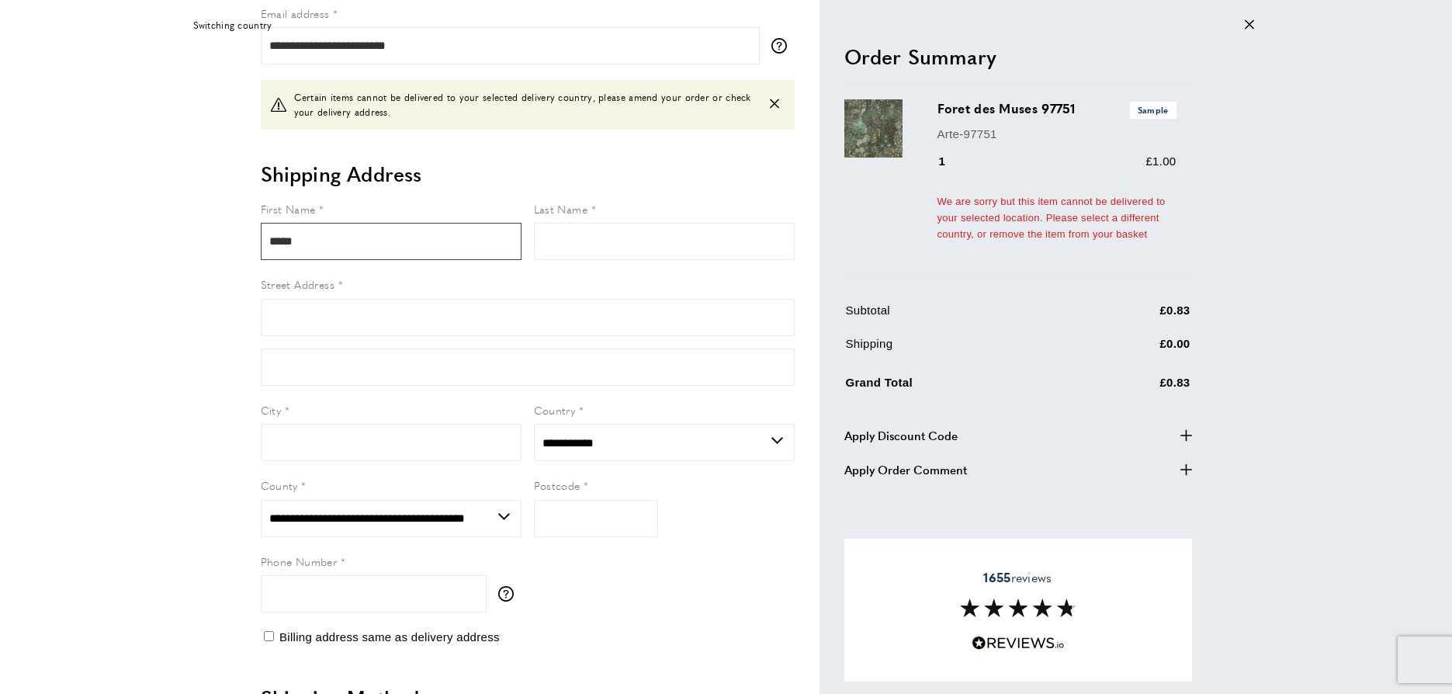 The width and height of the screenshot is (1452, 694). I want to click on span: Certain items cannot be delivered to your selected delivery country, please amend your order or c..., so click(525, 105).